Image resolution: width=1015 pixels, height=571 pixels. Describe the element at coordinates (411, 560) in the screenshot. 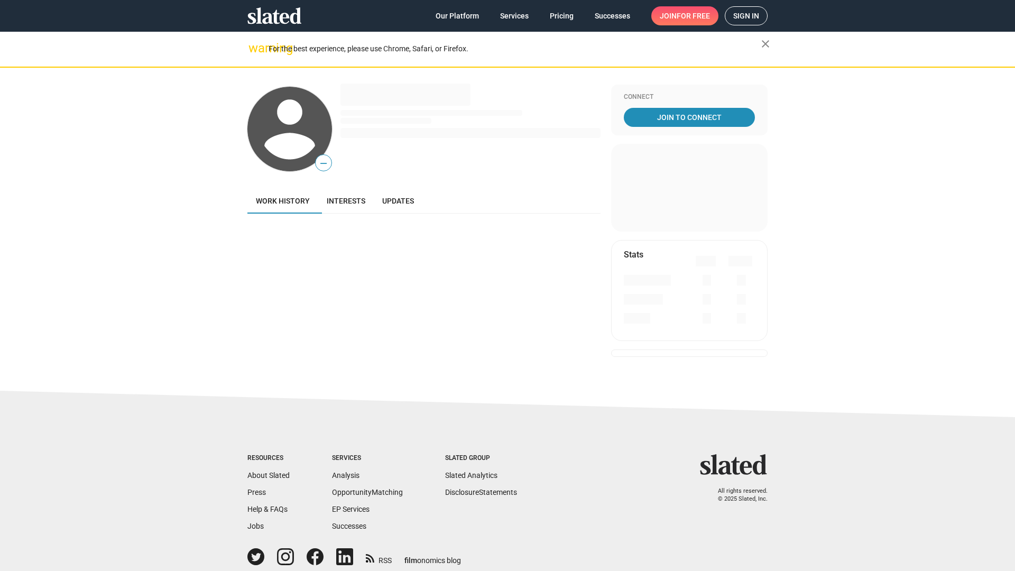

I see `span: film` at that location.